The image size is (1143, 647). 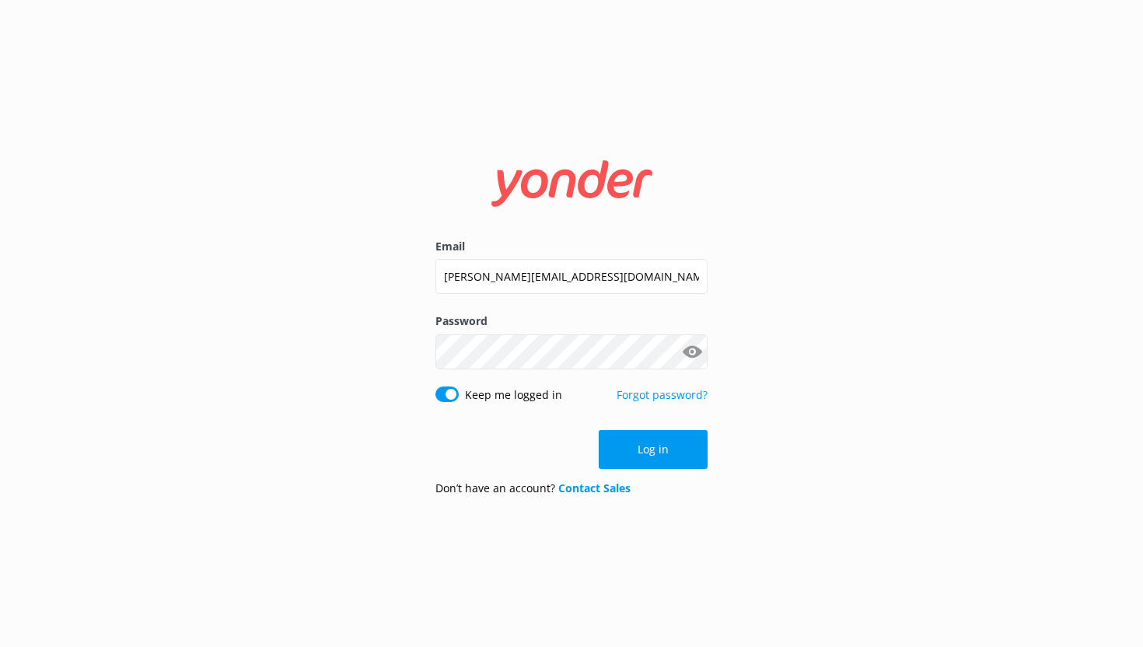 I want to click on label: Password, so click(x=571, y=321).